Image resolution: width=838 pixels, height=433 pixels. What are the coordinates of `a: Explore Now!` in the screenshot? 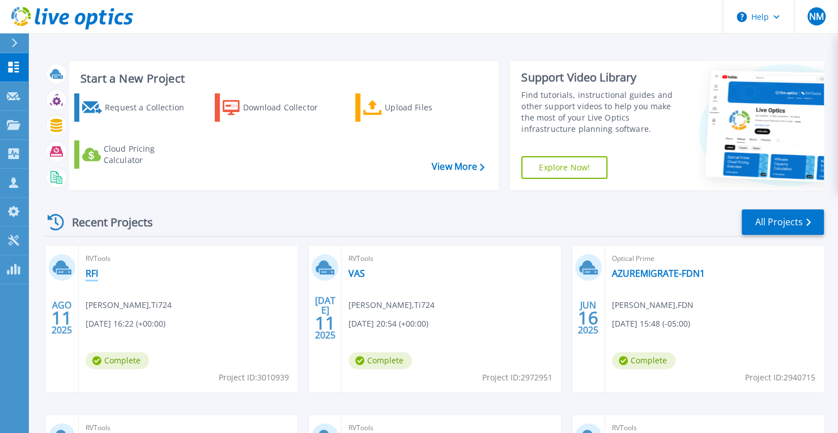 It's located at (564, 168).